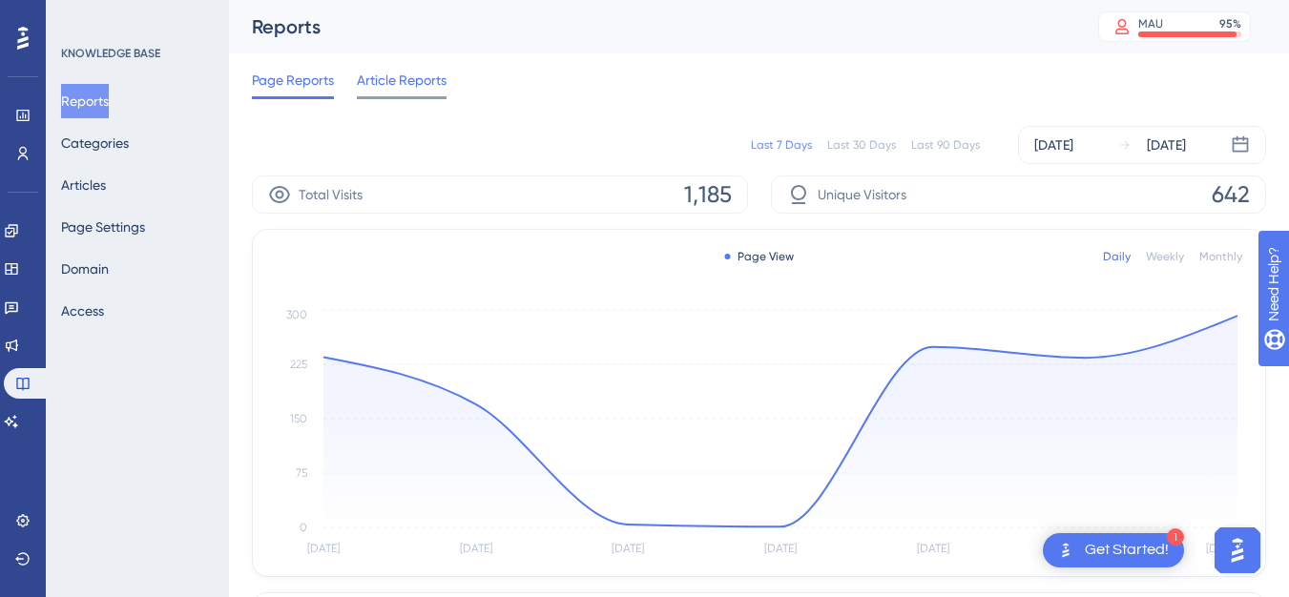 This screenshot has height=597, width=1289. What do you see at coordinates (862, 195) in the screenshot?
I see `span: Unique Visitors` at bounding box center [862, 195].